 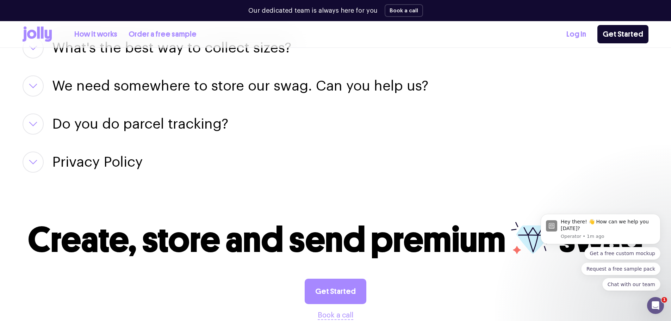 What do you see at coordinates (70, 109) in the screenshot?
I see `div: Quick reply options` at bounding box center [70, 109].